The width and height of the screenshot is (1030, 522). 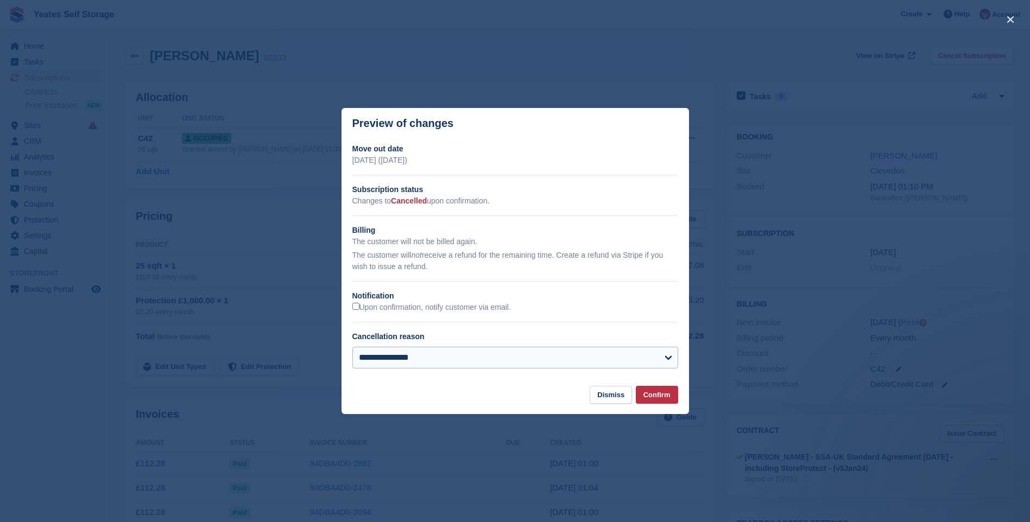 What do you see at coordinates (515, 242) in the screenshot?
I see `p: The customer will not be billed again.` at bounding box center [515, 242].